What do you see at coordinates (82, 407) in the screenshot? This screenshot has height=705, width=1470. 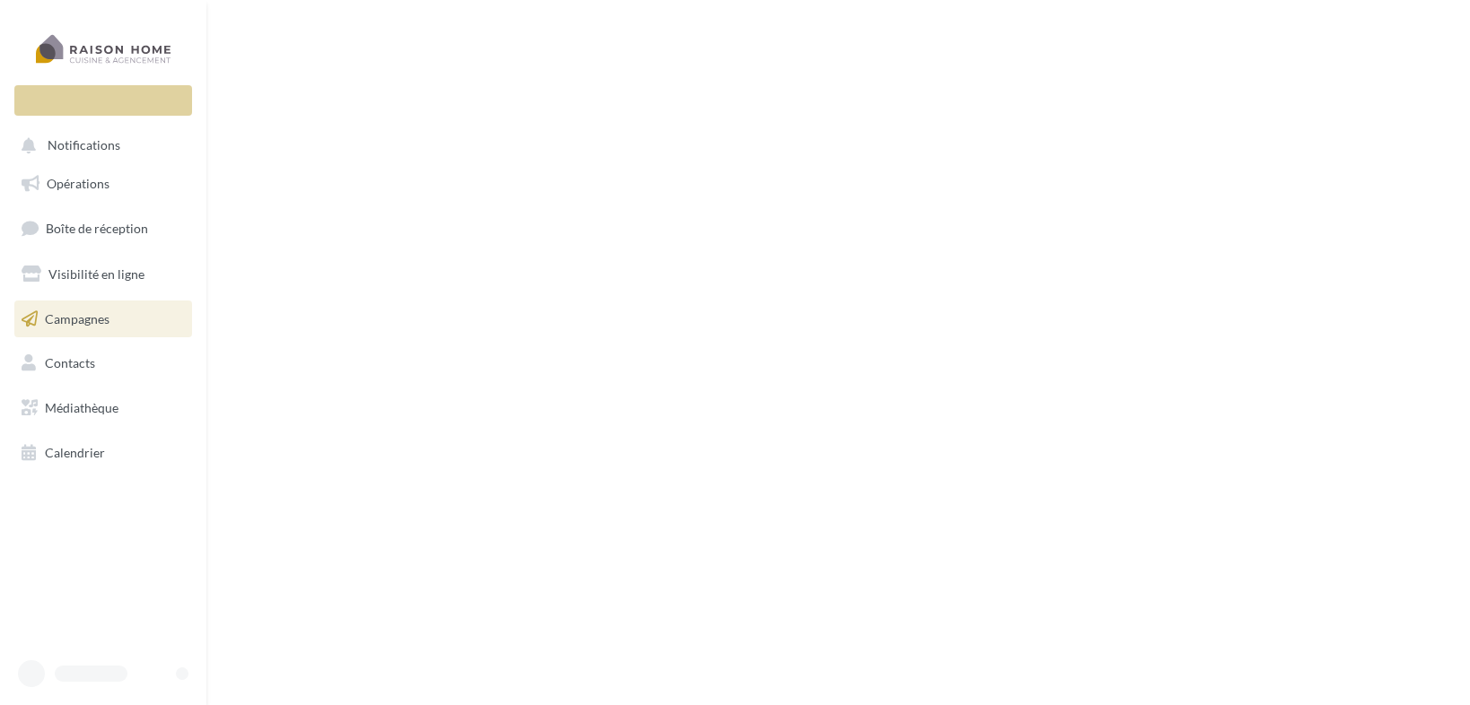 I see `span: Médiathèque` at bounding box center [82, 407].